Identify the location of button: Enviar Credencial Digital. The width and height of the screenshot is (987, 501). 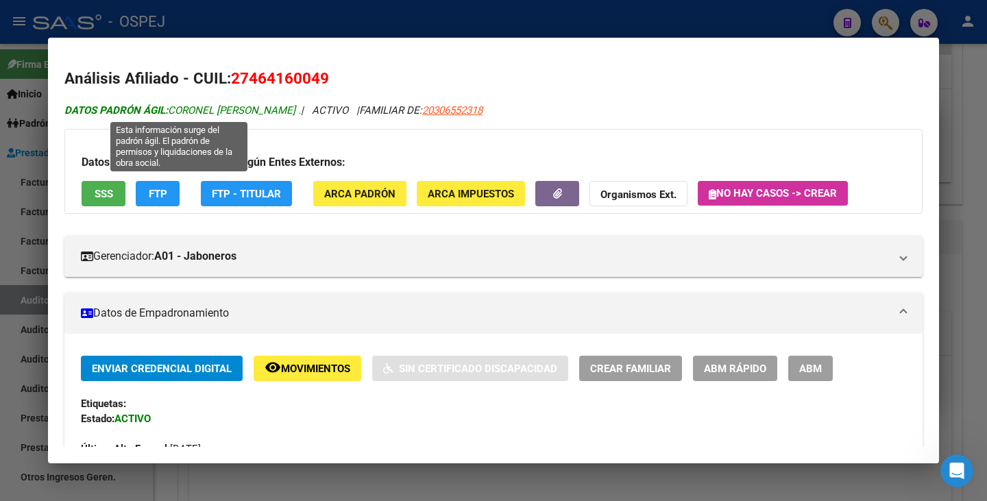
(162, 368).